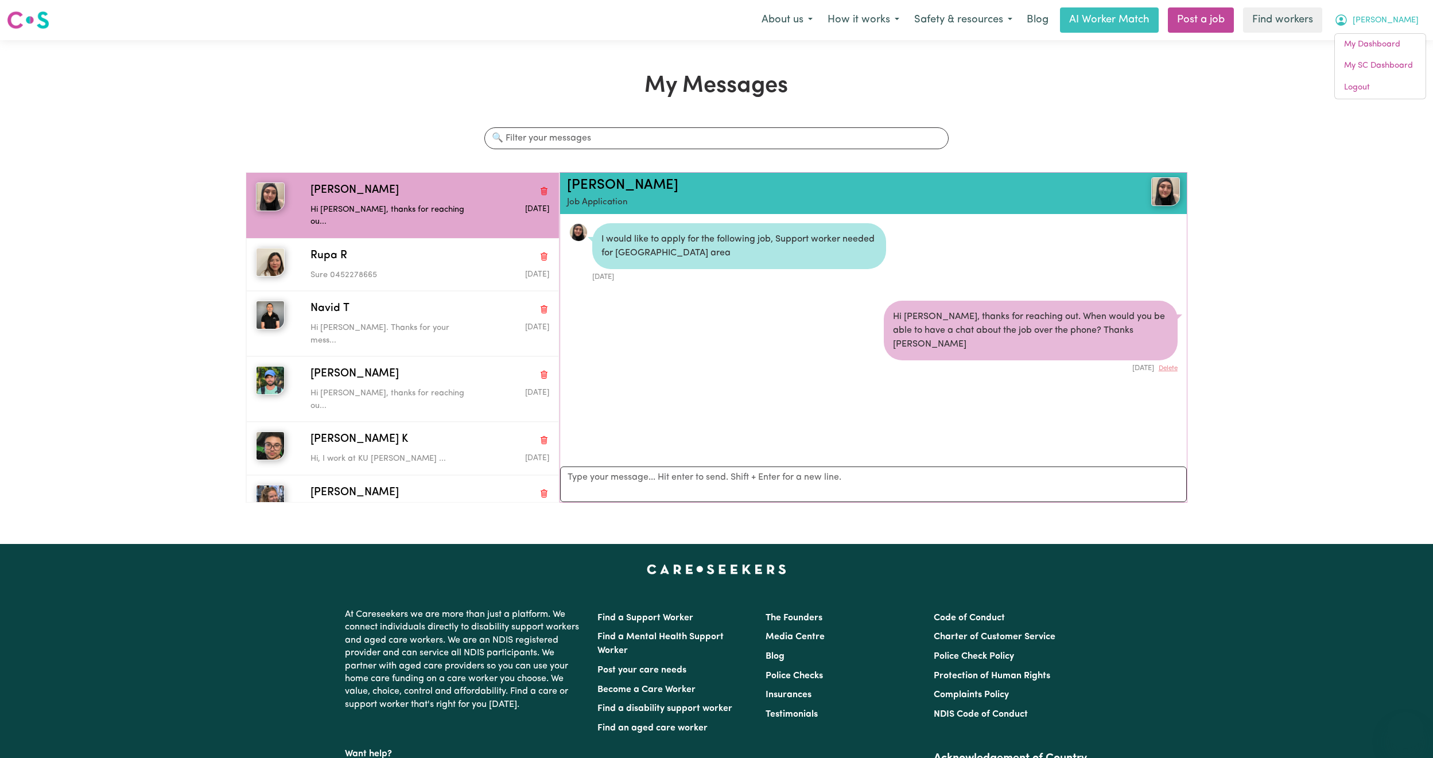 The height and width of the screenshot is (758, 1433). I want to click on p: Job Application, so click(822, 203).